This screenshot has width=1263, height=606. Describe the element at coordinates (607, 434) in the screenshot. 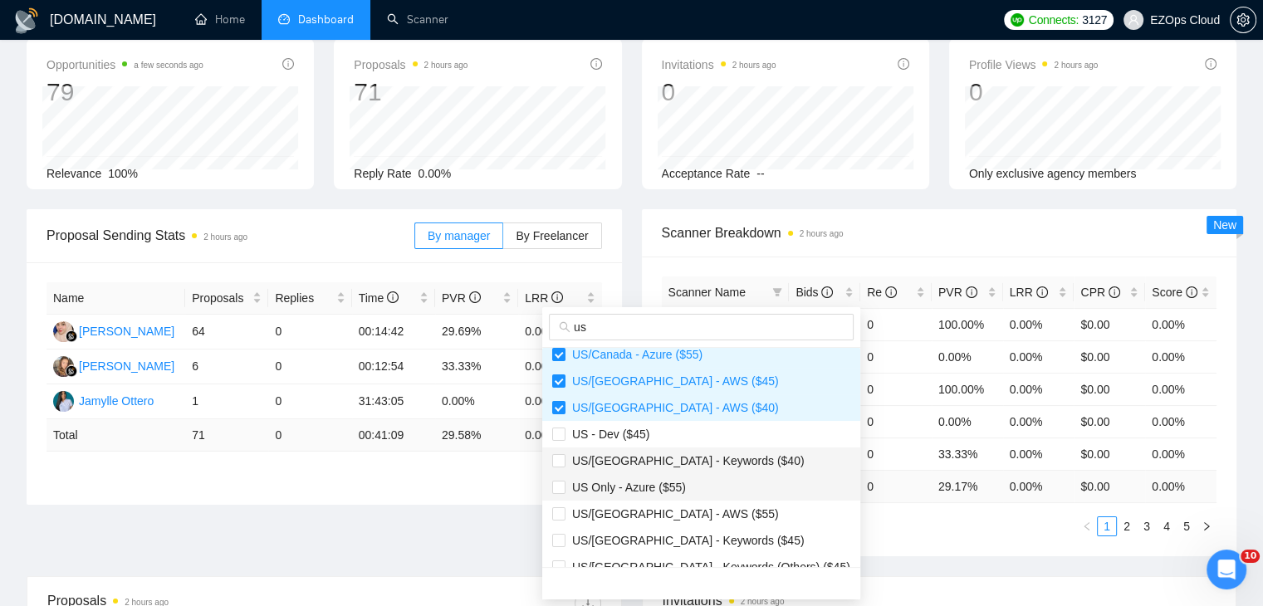

I see `span: US - Dev ($45)` at that location.